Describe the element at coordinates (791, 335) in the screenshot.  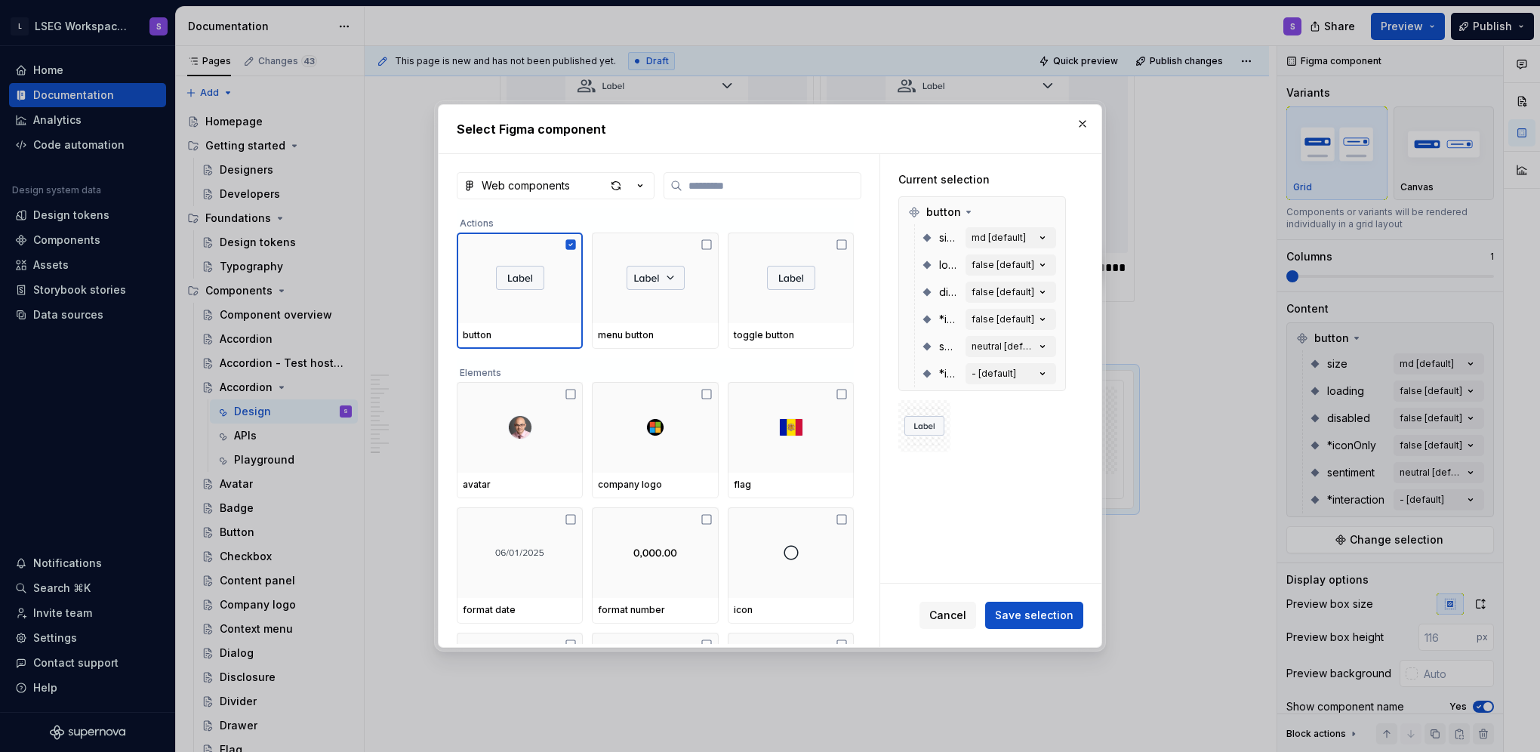
I see `div: toggle button` at that location.